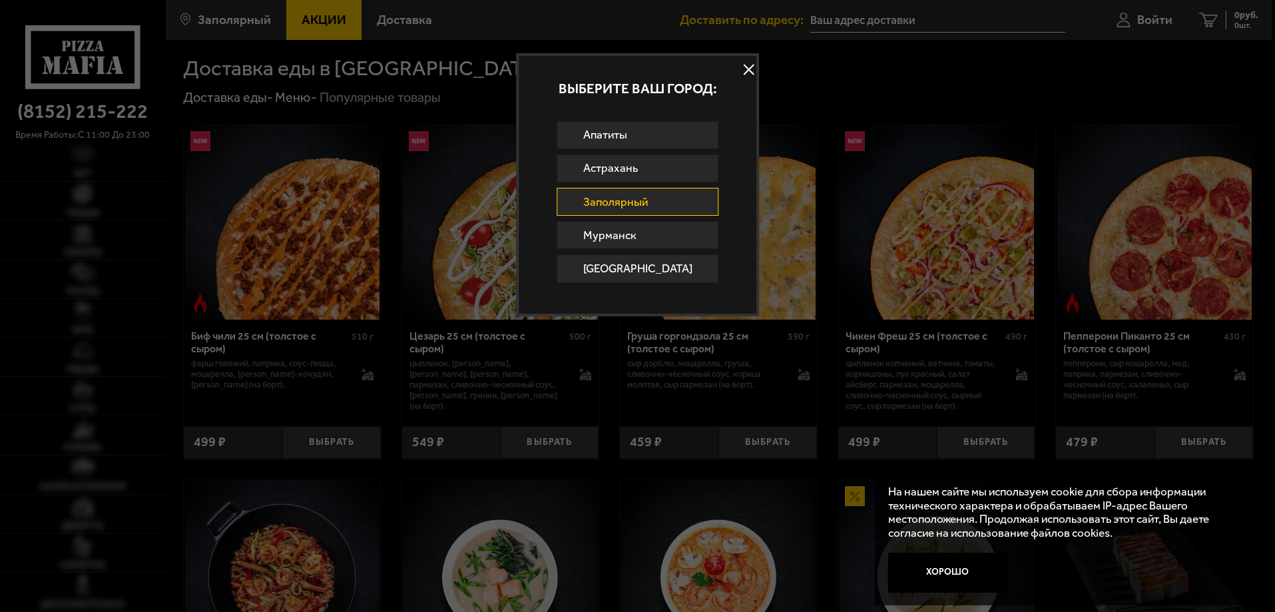 This screenshot has width=1275, height=612. What do you see at coordinates (1062, 512) in the screenshot?
I see `p: На нашем сайте мы используем cookie для сбора информации технического характера и обрабатываем IP...` at bounding box center [1062, 512].